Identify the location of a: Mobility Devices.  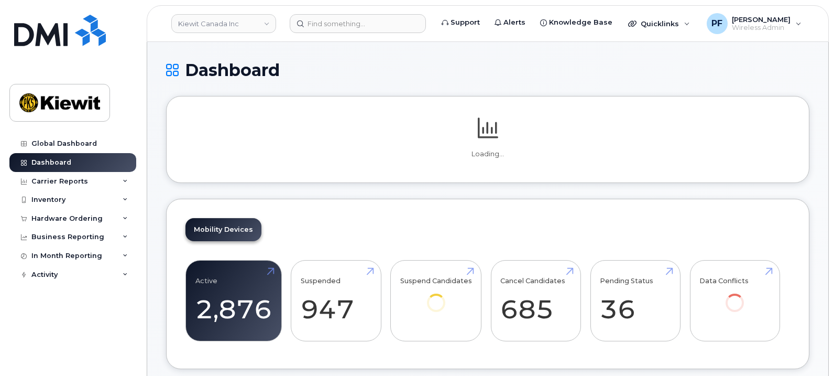
(223, 229).